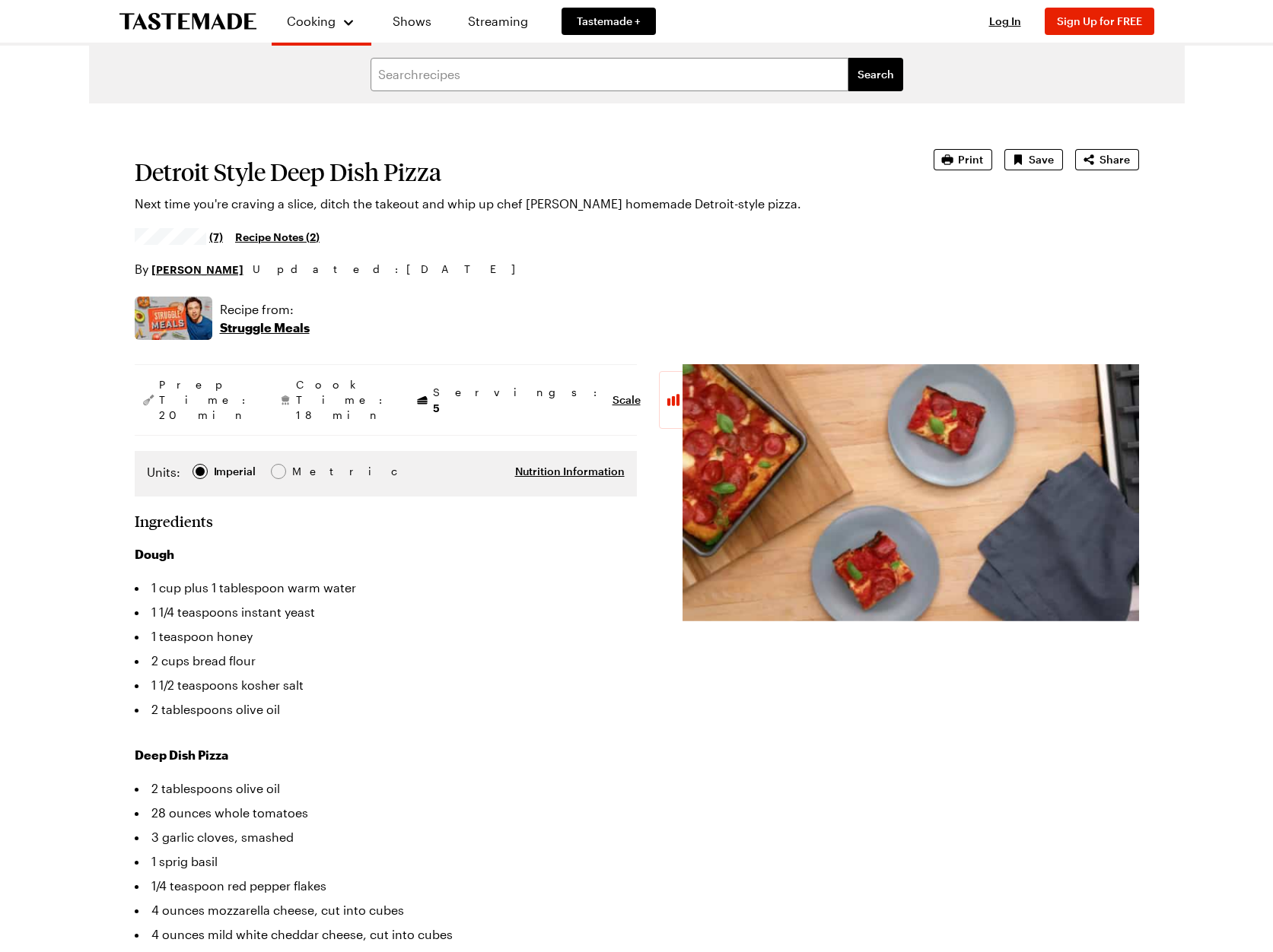  What do you see at coordinates (308, 471) in the screenshot?
I see `div: Metric` at bounding box center [308, 471].